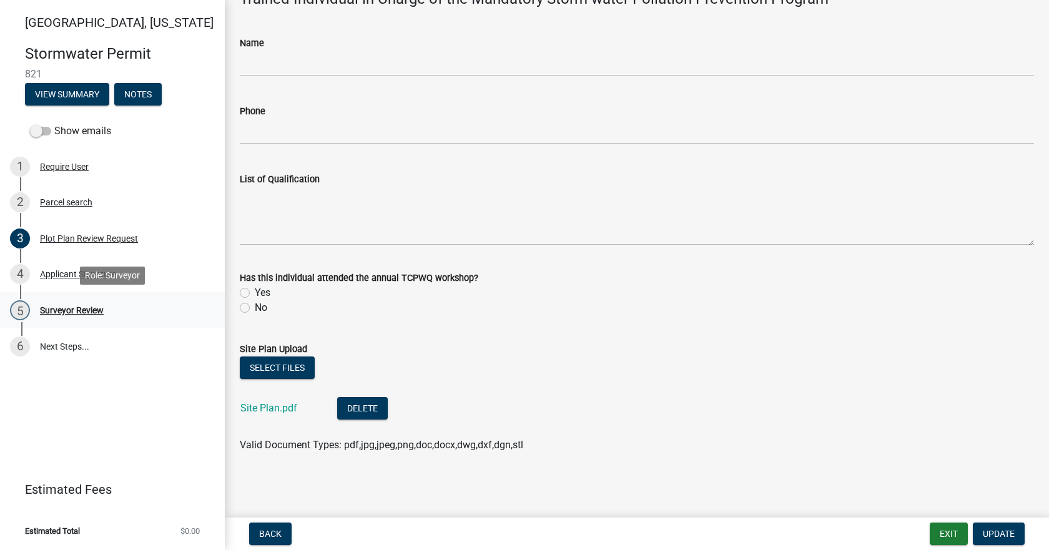 The height and width of the screenshot is (550, 1049). I want to click on button: Exit, so click(949, 534).